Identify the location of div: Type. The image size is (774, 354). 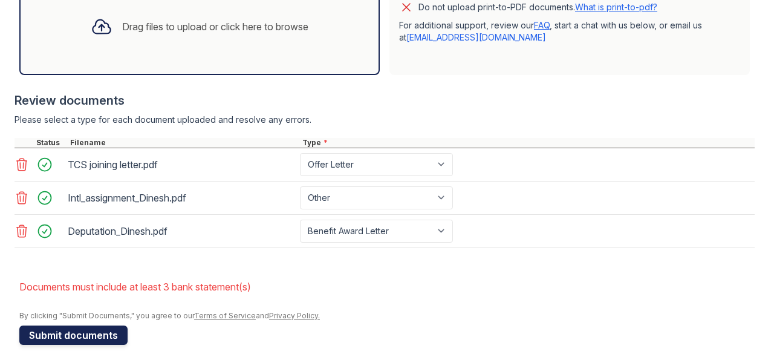
(527, 143).